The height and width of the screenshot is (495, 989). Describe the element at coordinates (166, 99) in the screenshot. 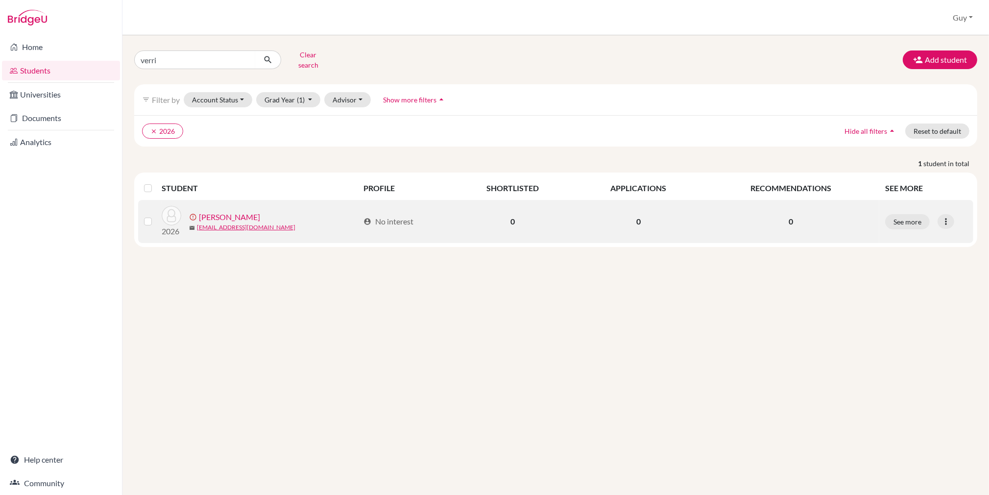

I see `span: Filter by` at that location.